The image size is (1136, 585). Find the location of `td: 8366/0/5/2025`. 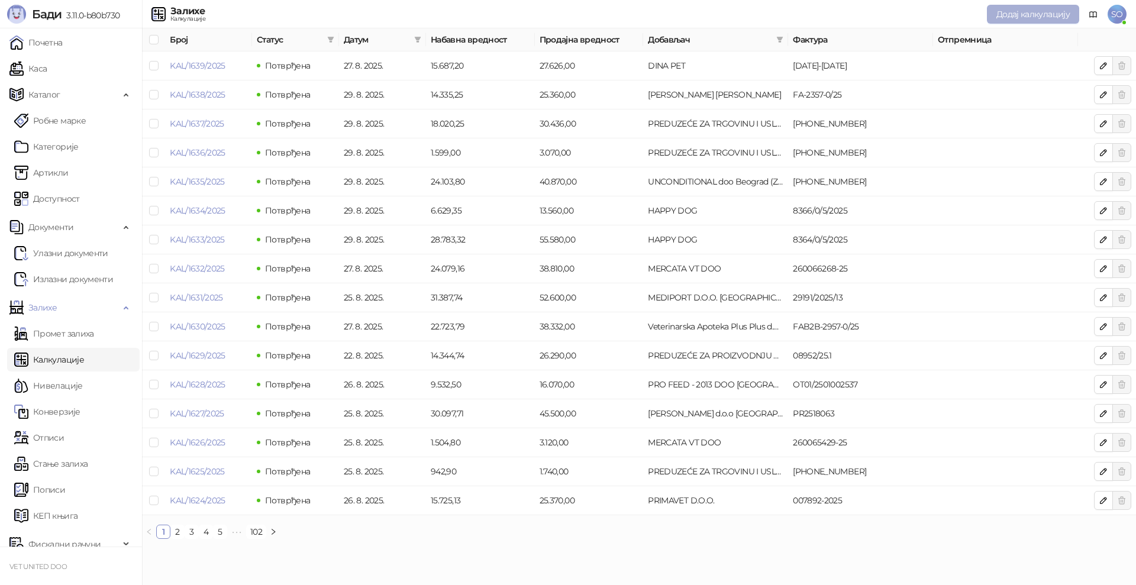

td: 8366/0/5/2025 is located at coordinates (861, 211).